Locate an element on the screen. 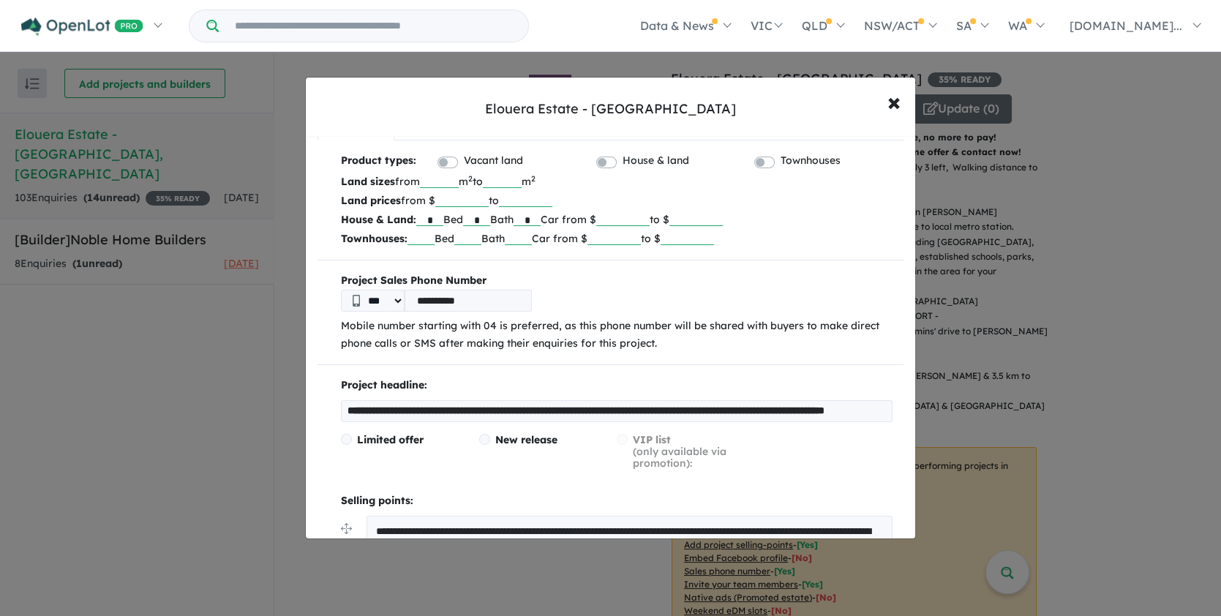 The height and width of the screenshot is (616, 1221). b: Project Sales Phone Number is located at coordinates (617, 281).